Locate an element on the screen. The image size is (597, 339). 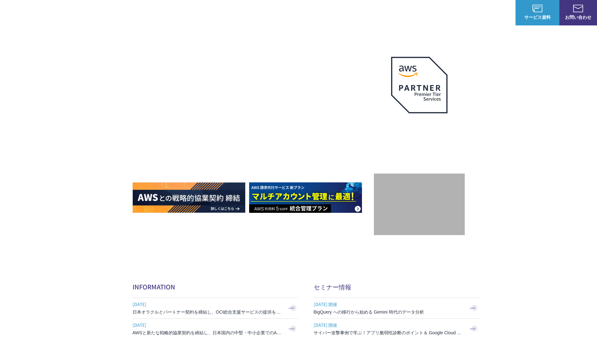
a: AWS総合支援サービス C-Chorus NHN テコラスAWS総合支援サービス is located at coordinates (63, 13).